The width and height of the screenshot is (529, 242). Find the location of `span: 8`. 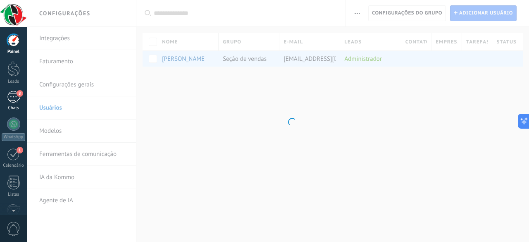

span: 8 is located at coordinates (20, 93).